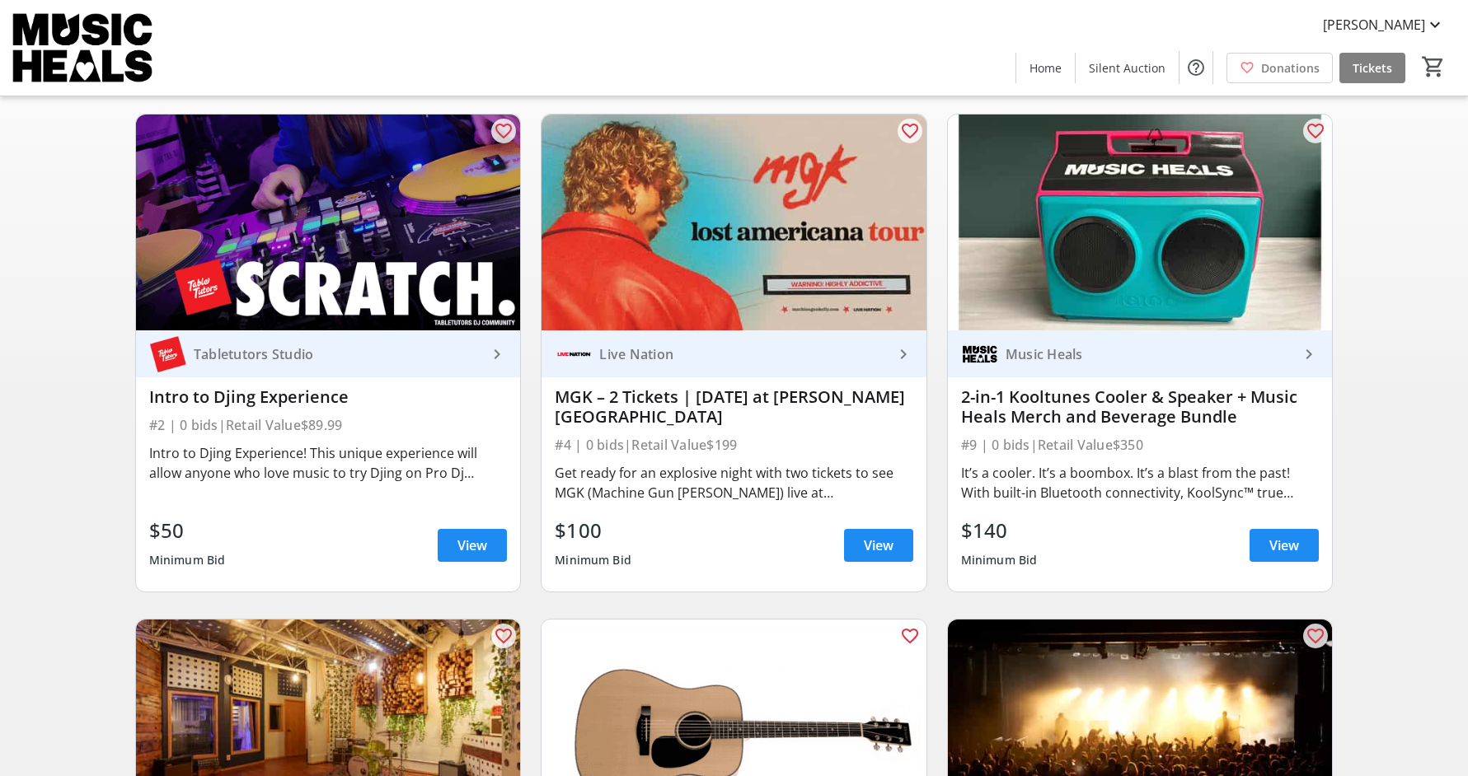 The image size is (1468, 776). What do you see at coordinates (1140, 483) in the screenshot?
I see `div: It’s a cooler. It’s a boombox. It’s a blast from the past! With built-in Bluetooth connectivity, ...` at bounding box center [1140, 483].